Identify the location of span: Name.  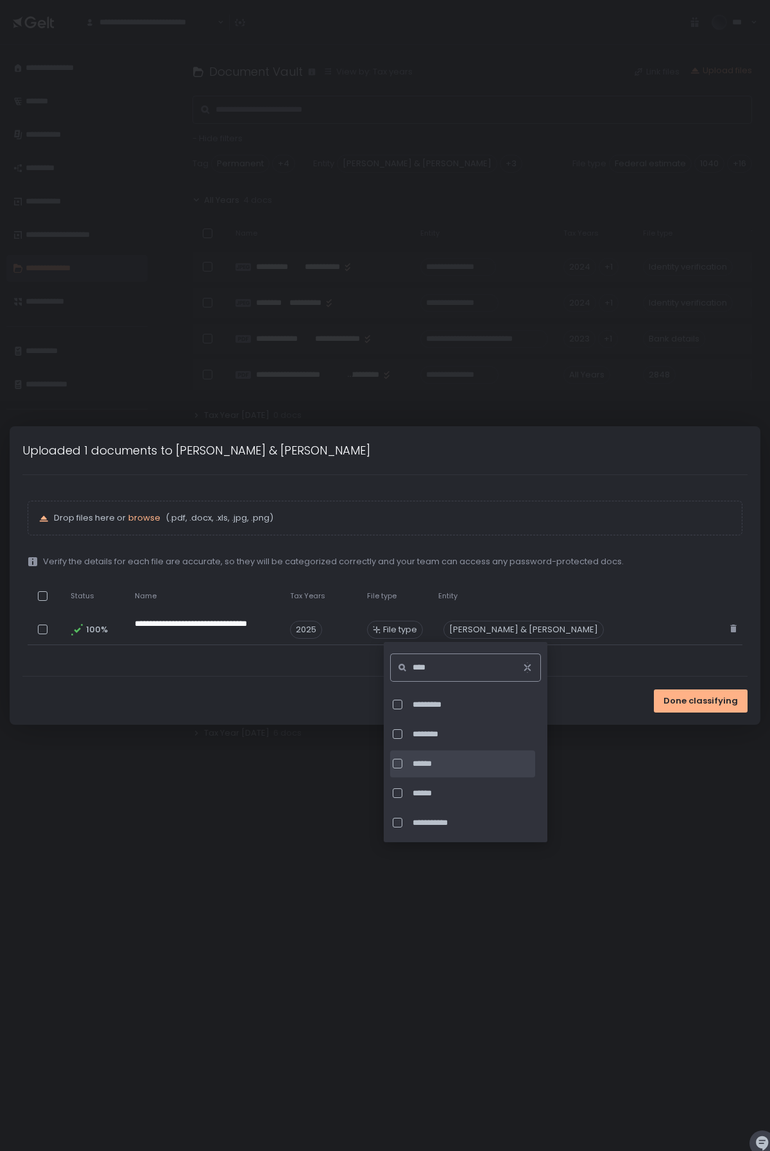
(146, 596).